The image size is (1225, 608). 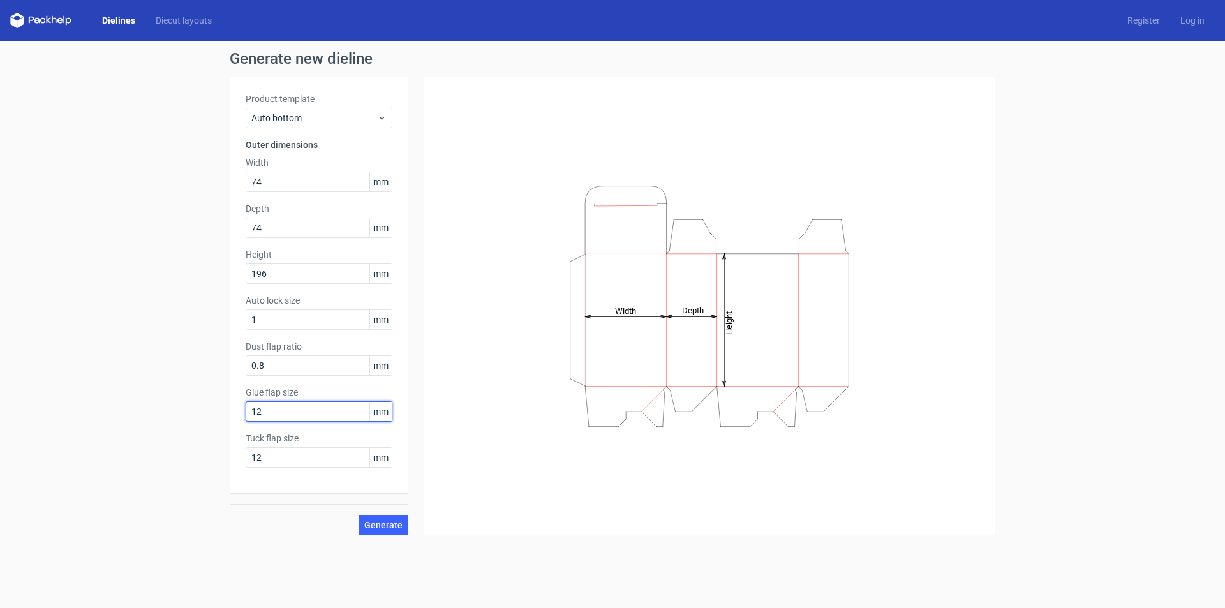 What do you see at coordinates (319, 163) in the screenshot?
I see `label: Width` at bounding box center [319, 163].